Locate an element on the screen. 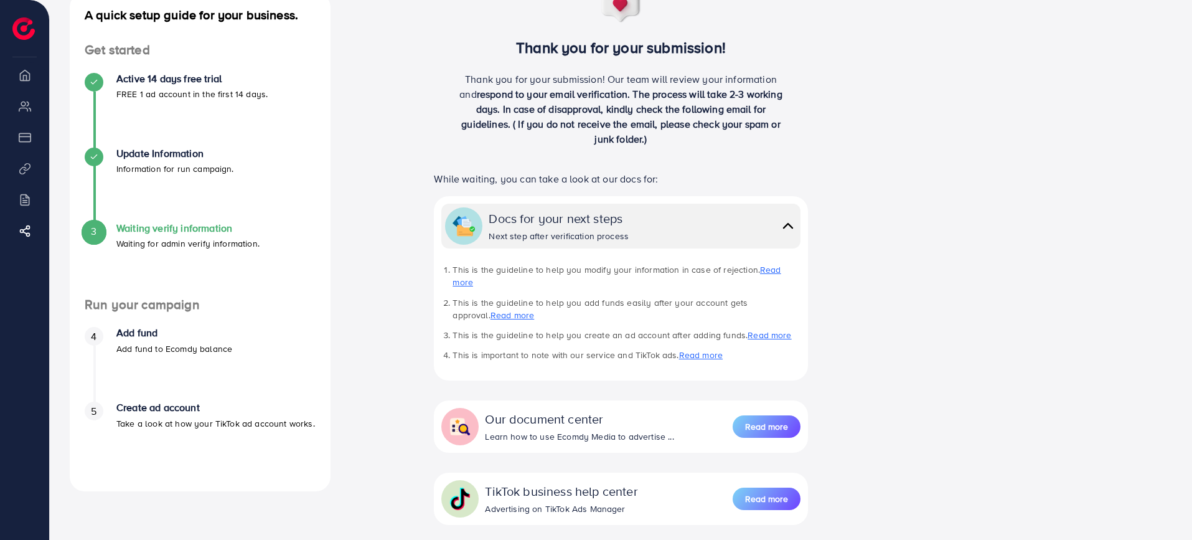  li: This is important to note with our service and TikTok ads. is located at coordinates (626, 355).